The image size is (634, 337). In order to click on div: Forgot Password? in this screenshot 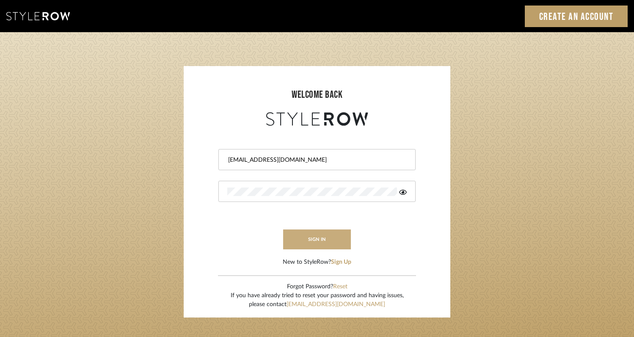, I will do `click(317, 287)`.